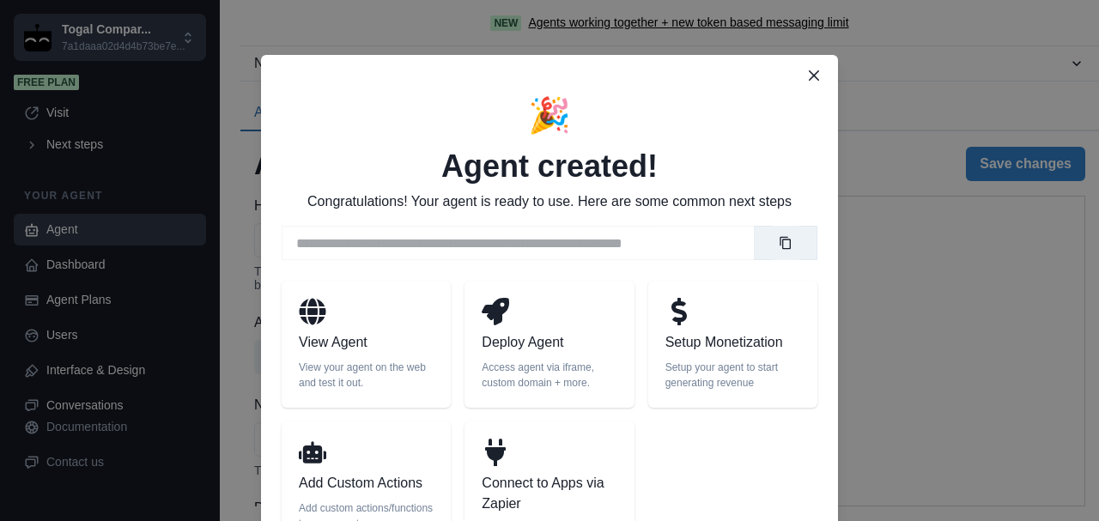  I want to click on p: Setup your agent to start generating revenue, so click(733, 375).